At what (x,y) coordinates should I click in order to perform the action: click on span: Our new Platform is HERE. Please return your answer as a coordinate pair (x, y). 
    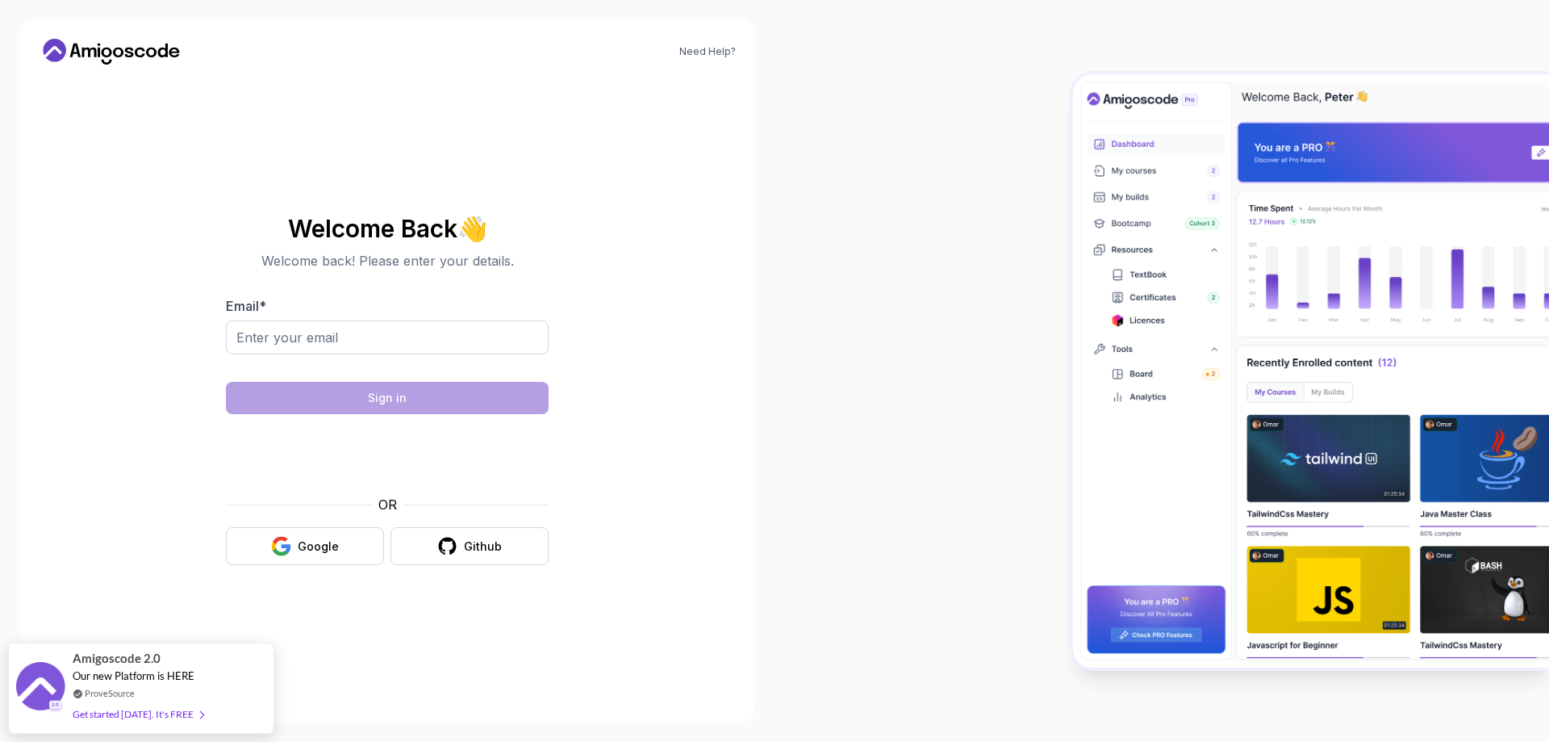
    Looking at the image, I should click on (133, 675).